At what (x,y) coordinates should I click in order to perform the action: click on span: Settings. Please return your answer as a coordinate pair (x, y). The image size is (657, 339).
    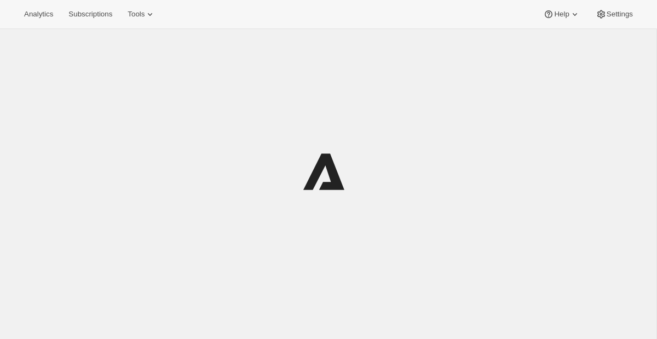
    Looking at the image, I should click on (620, 14).